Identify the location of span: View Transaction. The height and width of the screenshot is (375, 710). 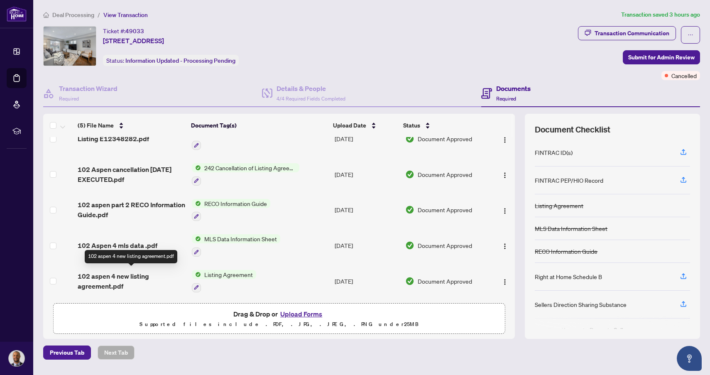
(125, 15).